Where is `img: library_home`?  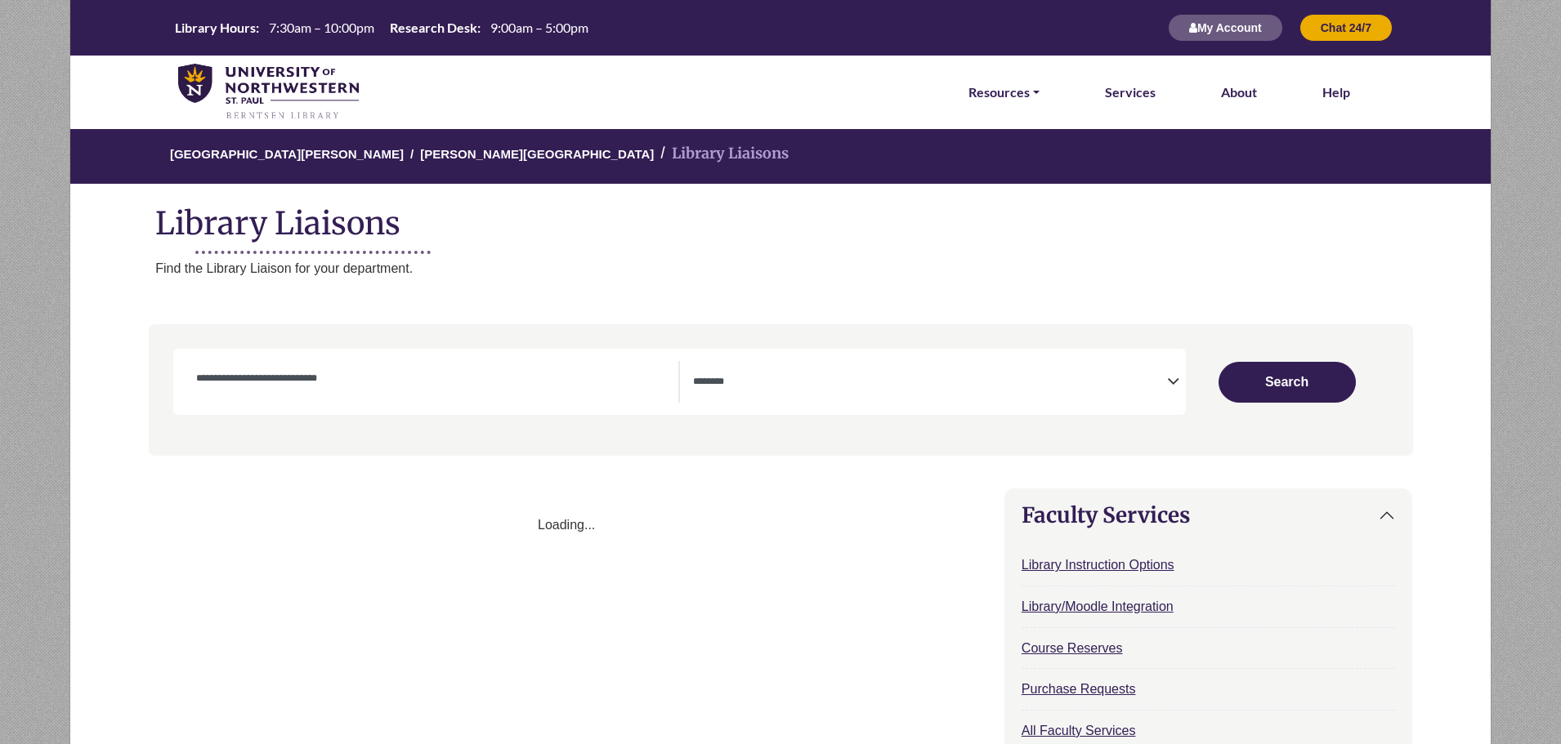 img: library_home is located at coordinates (268, 92).